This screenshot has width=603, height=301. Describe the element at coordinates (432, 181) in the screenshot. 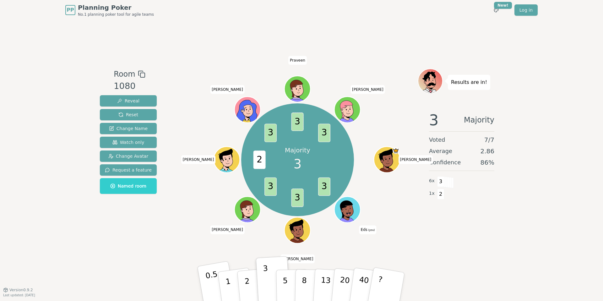

I see `span: 6 x` at that location.